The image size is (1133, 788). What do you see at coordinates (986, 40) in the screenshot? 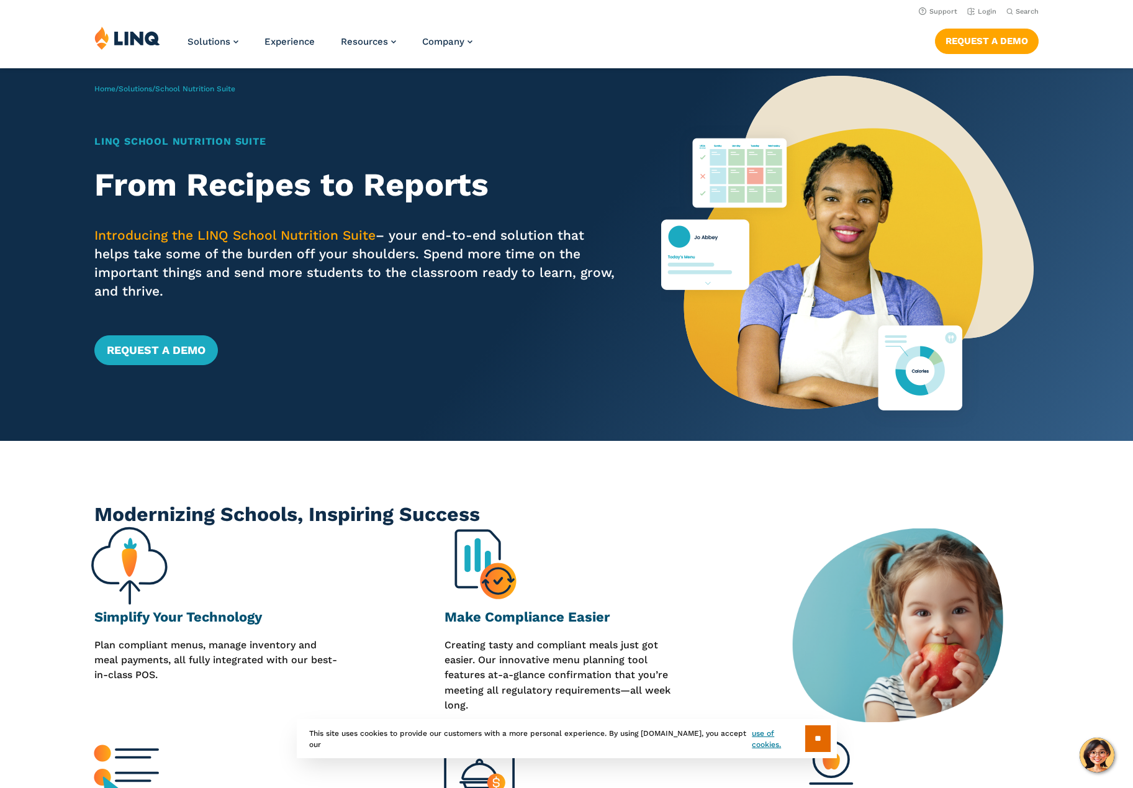
I see `nav: Button Navigation` at bounding box center [986, 40].